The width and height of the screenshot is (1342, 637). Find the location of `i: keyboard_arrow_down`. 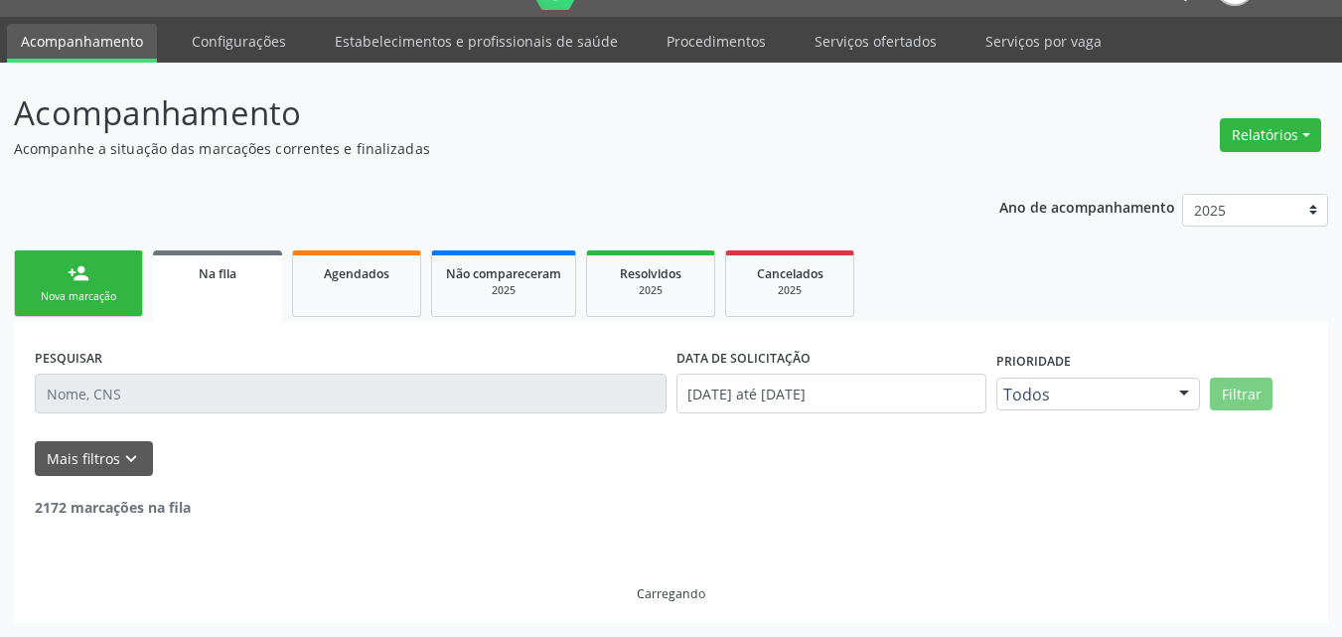

i: keyboard_arrow_down is located at coordinates (131, 459).